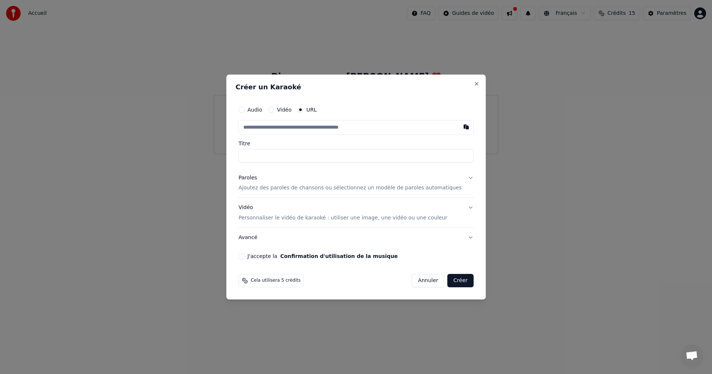 Image resolution: width=712 pixels, height=374 pixels. What do you see at coordinates (248, 178) in the screenshot?
I see `div: Paroles` at bounding box center [248, 178].